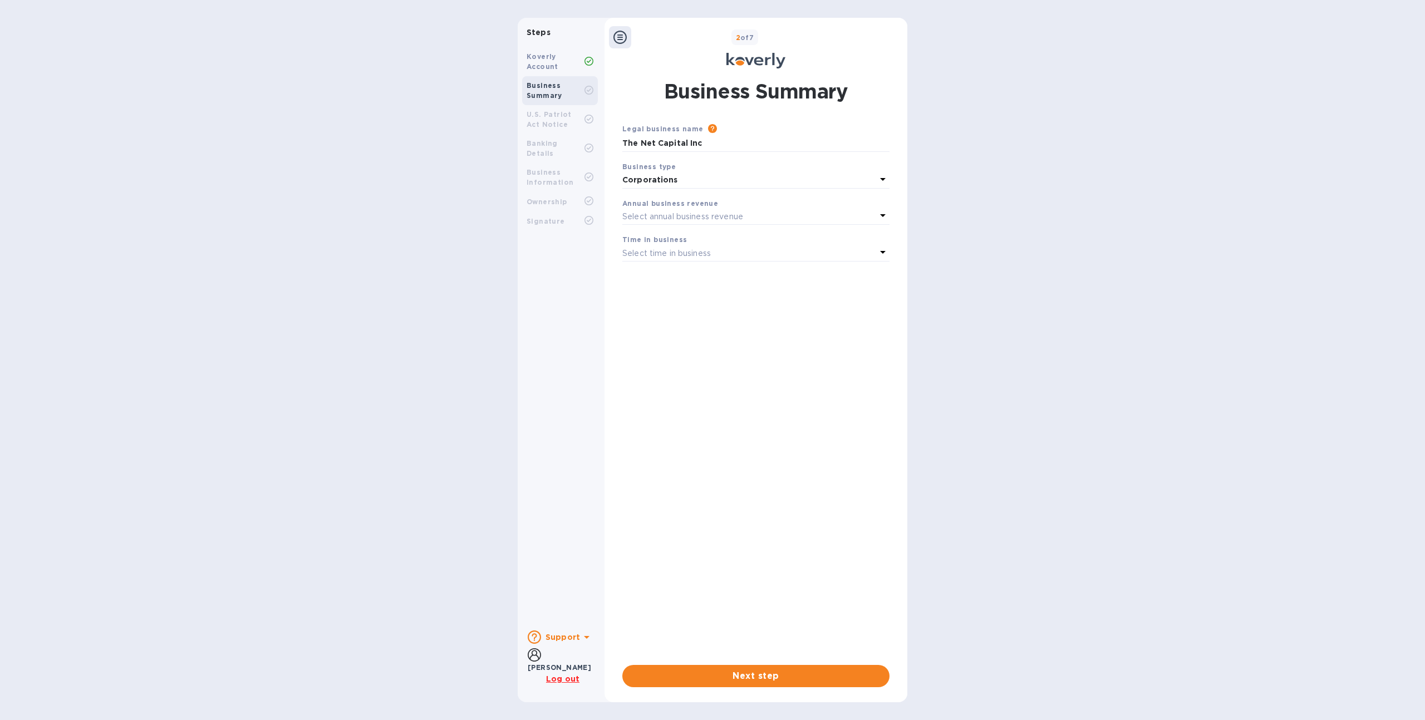  I want to click on b: Corporations, so click(650, 180).